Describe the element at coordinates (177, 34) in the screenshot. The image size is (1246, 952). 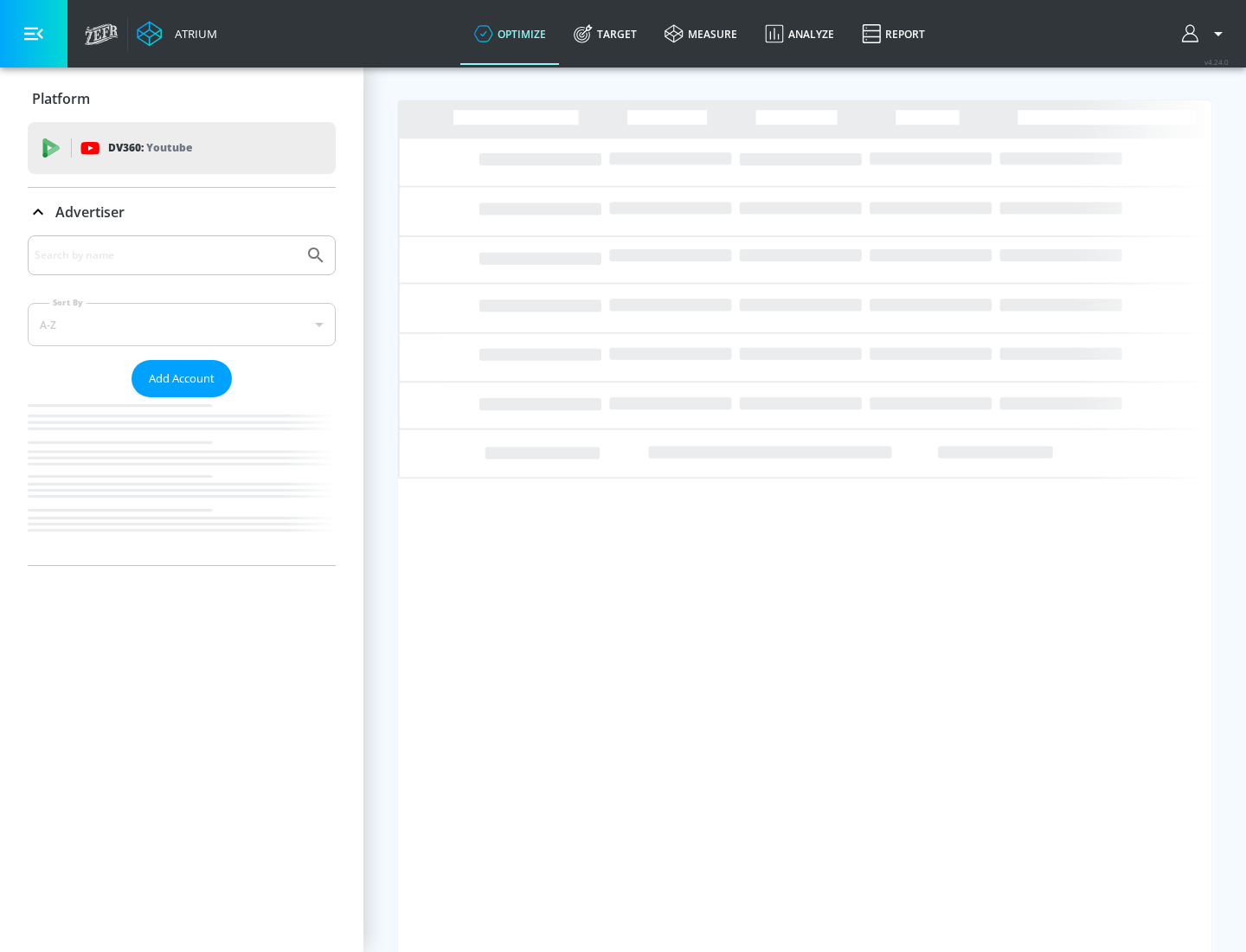
I see `a: Atrium` at that location.